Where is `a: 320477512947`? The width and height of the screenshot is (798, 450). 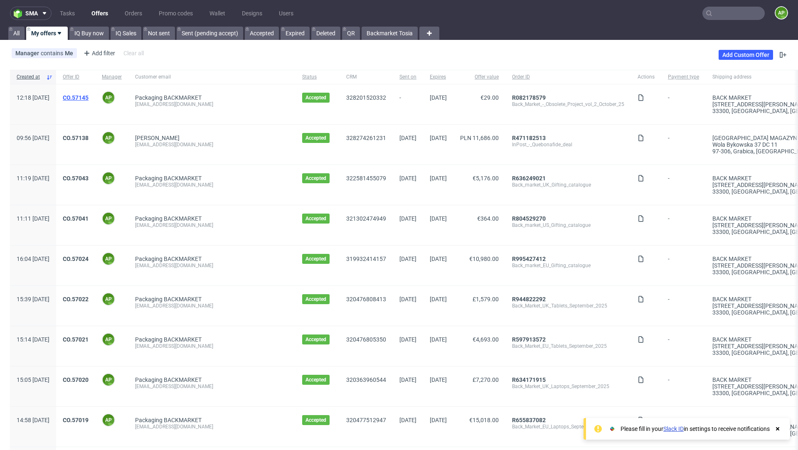 a: 320477512947 is located at coordinates (366, 420).